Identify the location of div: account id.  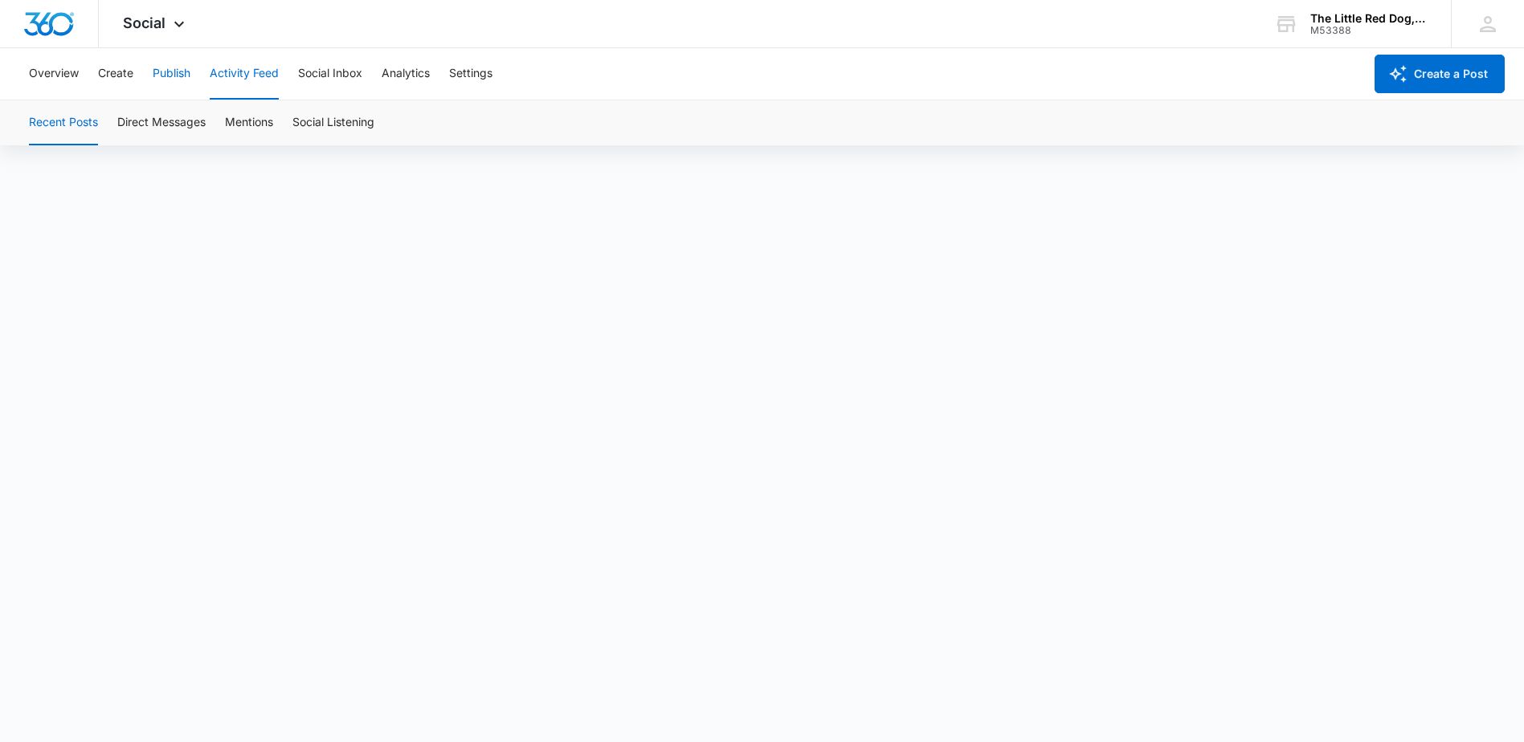
(1369, 31).